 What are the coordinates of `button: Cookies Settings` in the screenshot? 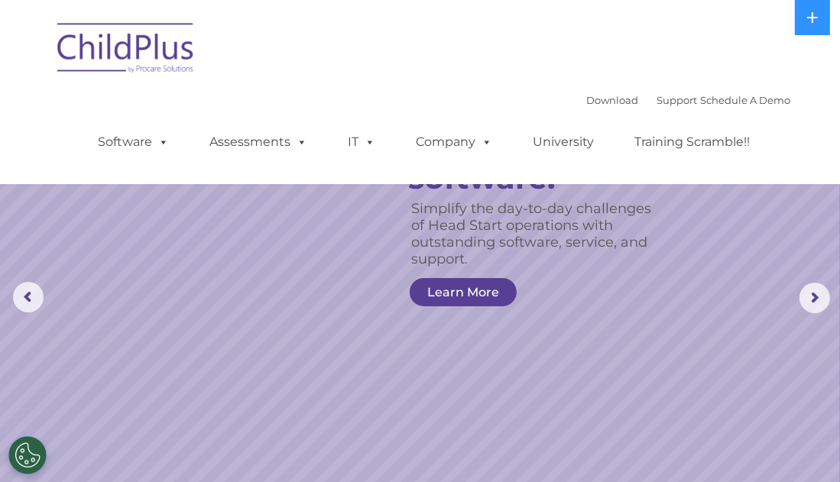 It's located at (28, 456).